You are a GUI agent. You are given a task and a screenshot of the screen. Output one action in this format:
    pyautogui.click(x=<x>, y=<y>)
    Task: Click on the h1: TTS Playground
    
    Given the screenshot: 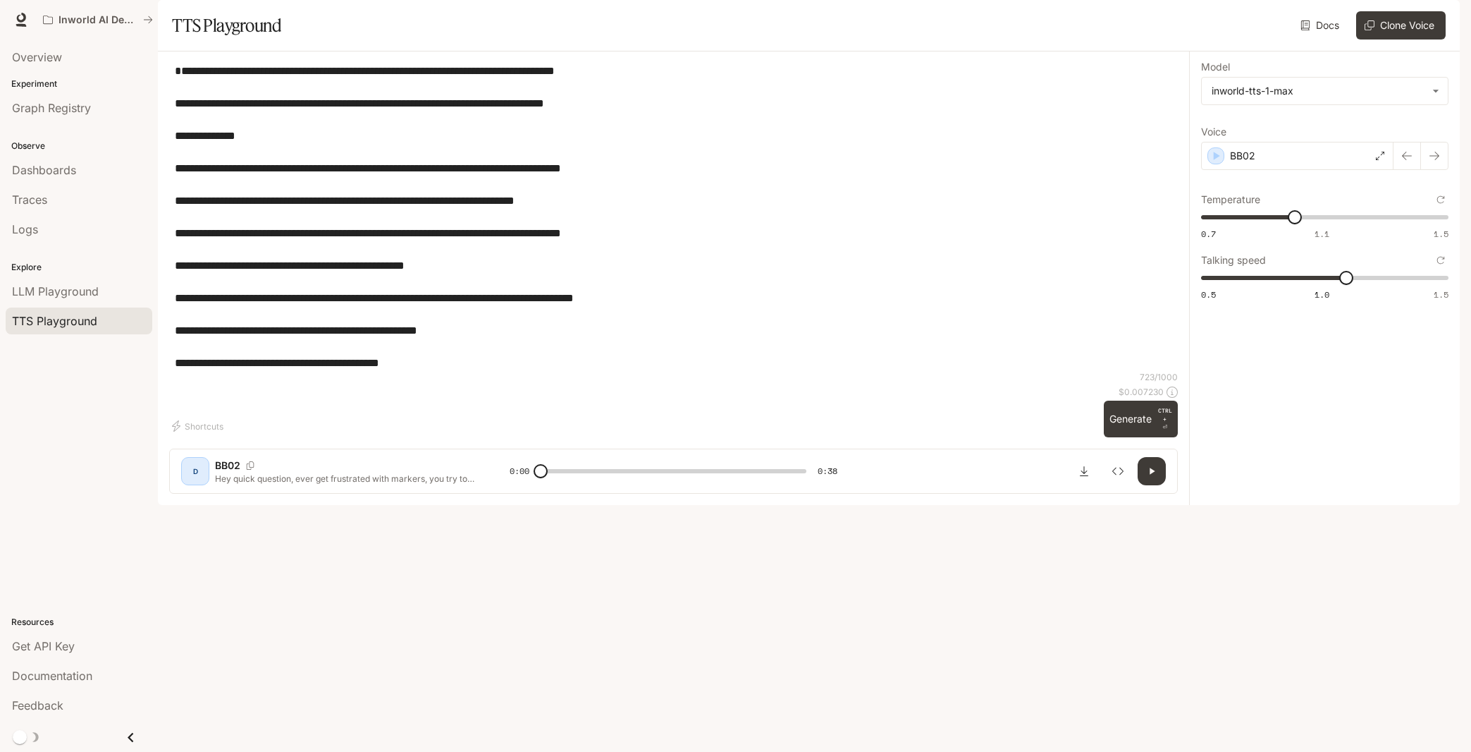 What is the action you would take?
    pyautogui.click(x=226, y=25)
    